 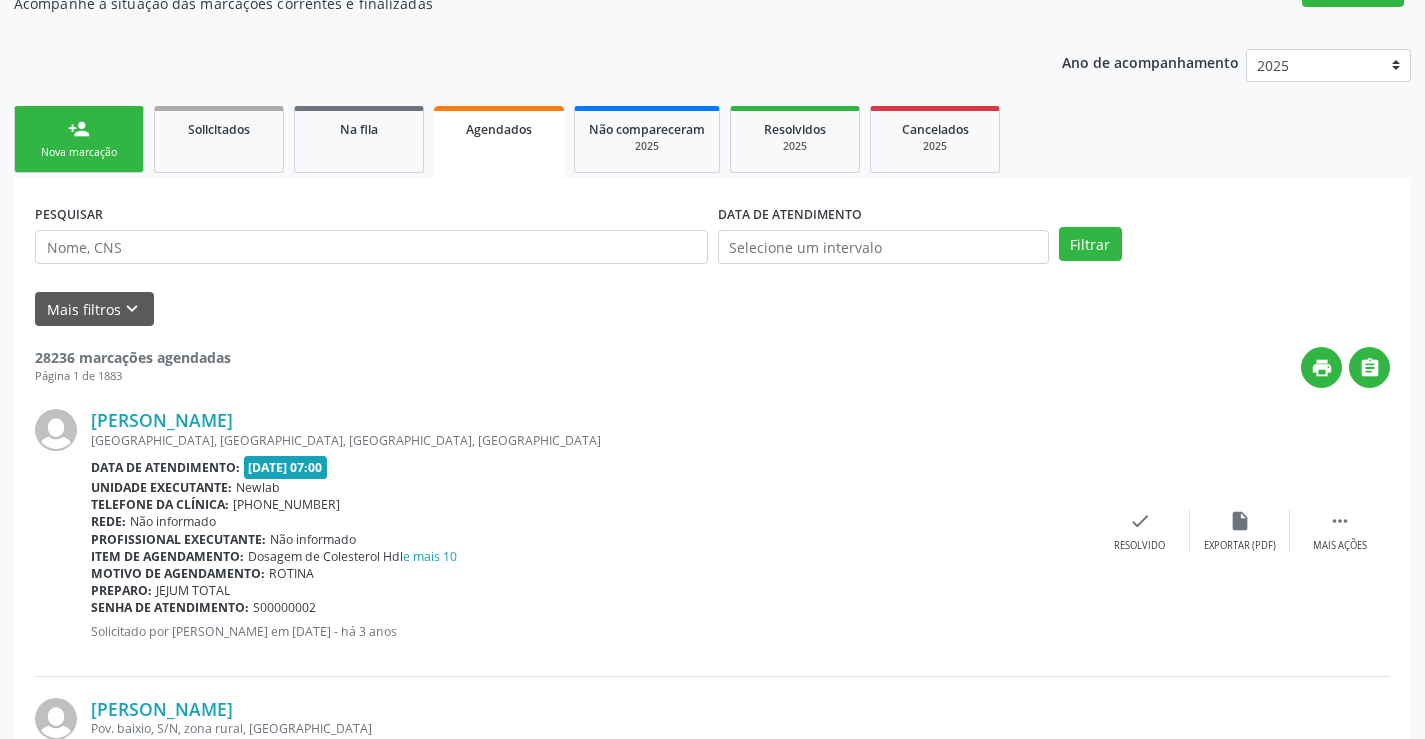 What do you see at coordinates (178, 573) in the screenshot?
I see `b: Motivo de agendamento:` at bounding box center [178, 573].